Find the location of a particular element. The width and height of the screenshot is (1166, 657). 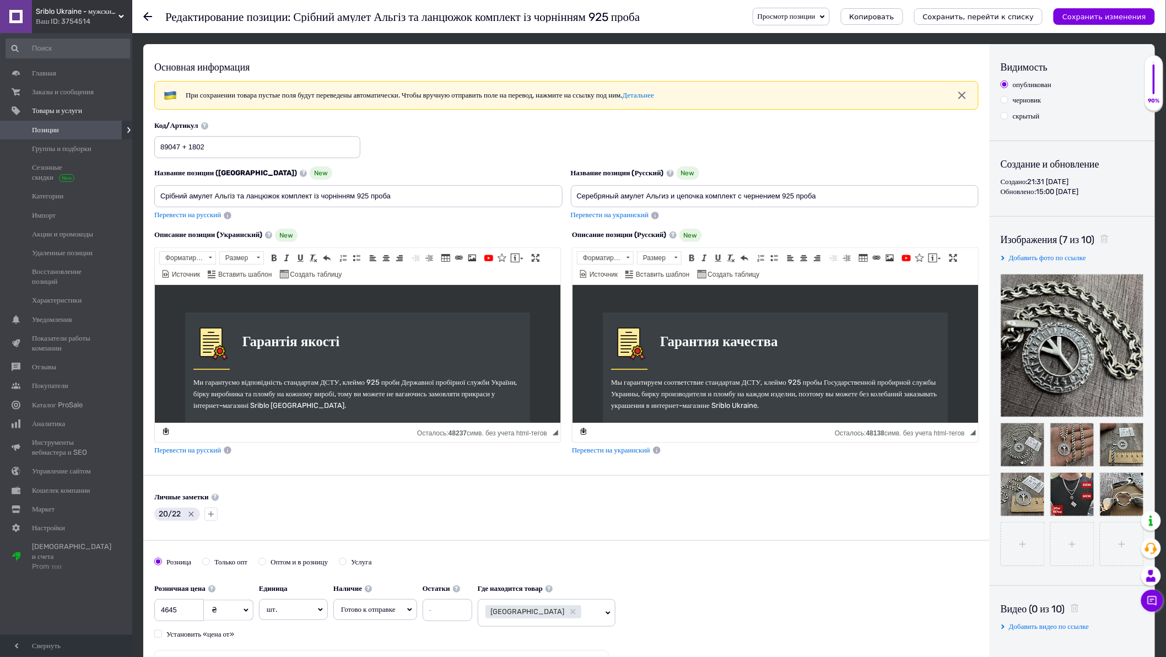

div: Вернуться назад is located at coordinates (148, 17).